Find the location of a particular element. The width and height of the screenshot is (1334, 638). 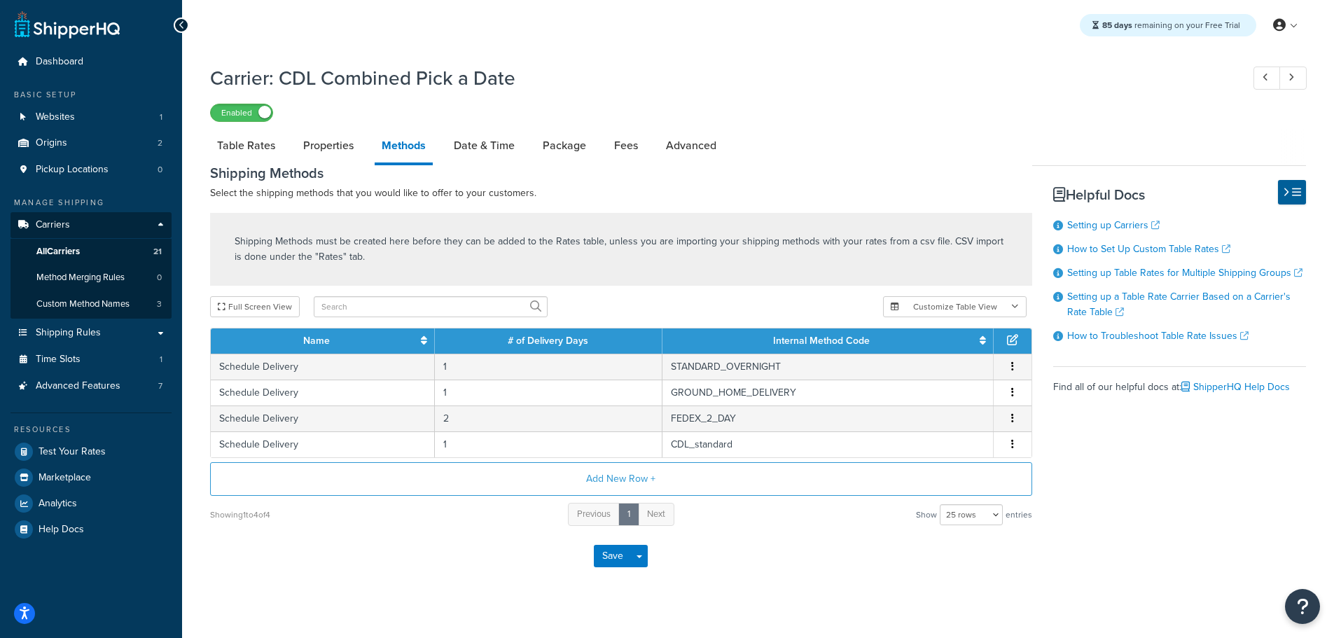

li: Time Slots is located at coordinates (91, 359).